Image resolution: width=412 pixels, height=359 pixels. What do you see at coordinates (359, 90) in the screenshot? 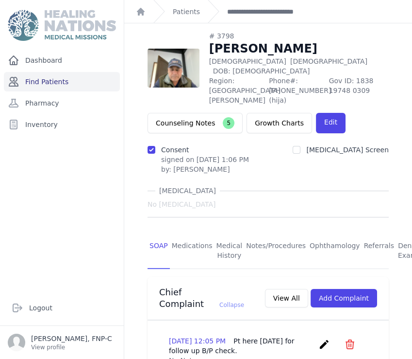
I see `span: Gov ID: 1838 19748 0309` at bounding box center [359, 90].